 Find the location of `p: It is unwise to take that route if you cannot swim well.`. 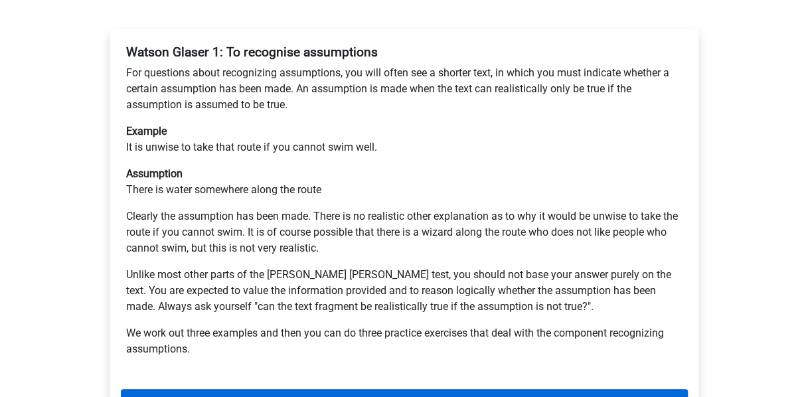

p: It is unwise to take that route if you cannot swim well. is located at coordinates (404, 139).